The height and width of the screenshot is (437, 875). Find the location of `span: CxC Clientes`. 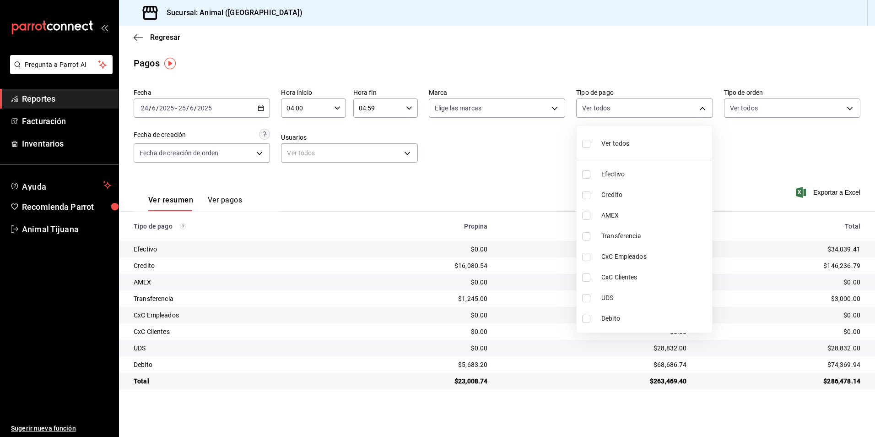

span: CxC Clientes is located at coordinates (655, 277).